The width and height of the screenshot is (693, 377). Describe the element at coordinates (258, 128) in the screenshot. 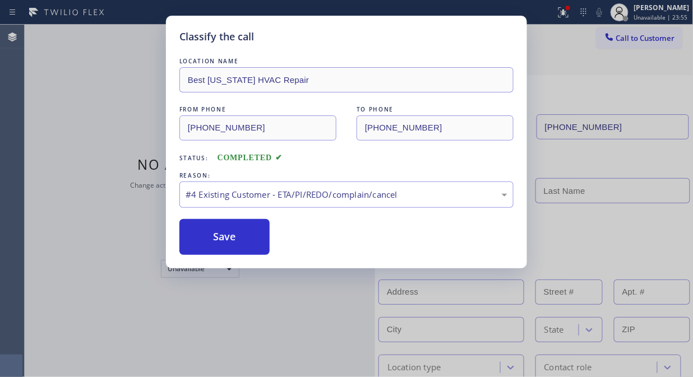

I see `input: From phone` at that location.